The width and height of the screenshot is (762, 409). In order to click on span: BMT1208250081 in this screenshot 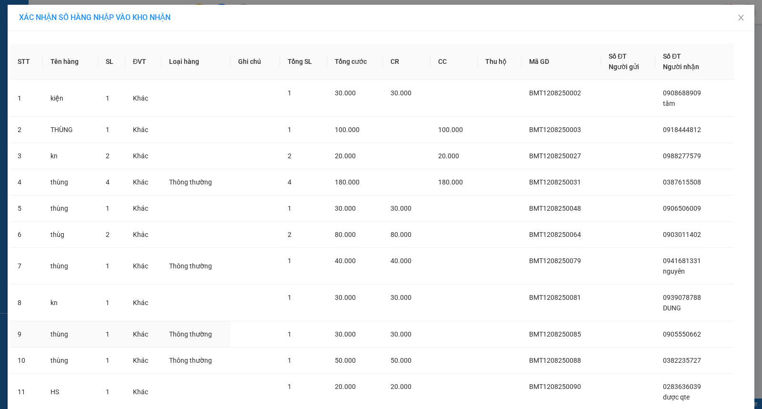, I will do `click(555, 297)`.